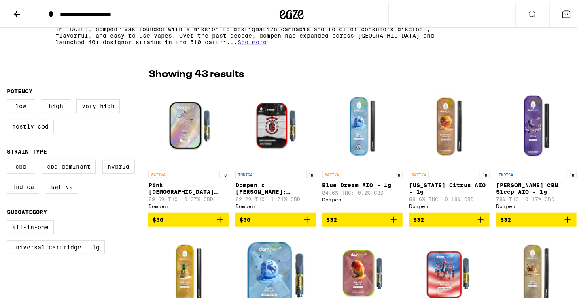 The image size is (577, 300). I want to click on img: Dompen - Dompen x Tyson: Knockout OG Live Resin Liquid Diamonds - 1g, so click(276, 124).